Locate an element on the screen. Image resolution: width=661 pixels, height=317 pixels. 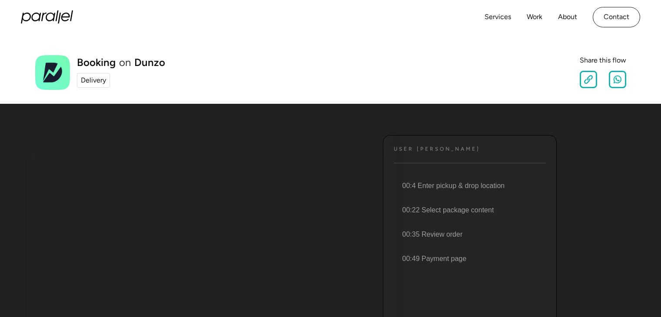
a: Work is located at coordinates (535, 17).